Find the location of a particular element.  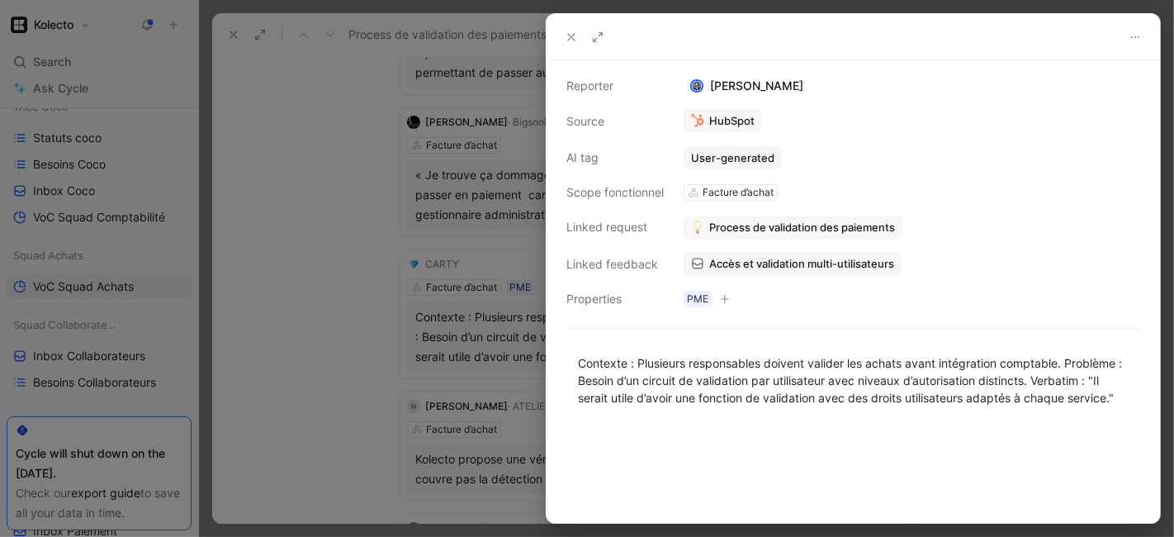

div: PME is located at coordinates (698, 299).